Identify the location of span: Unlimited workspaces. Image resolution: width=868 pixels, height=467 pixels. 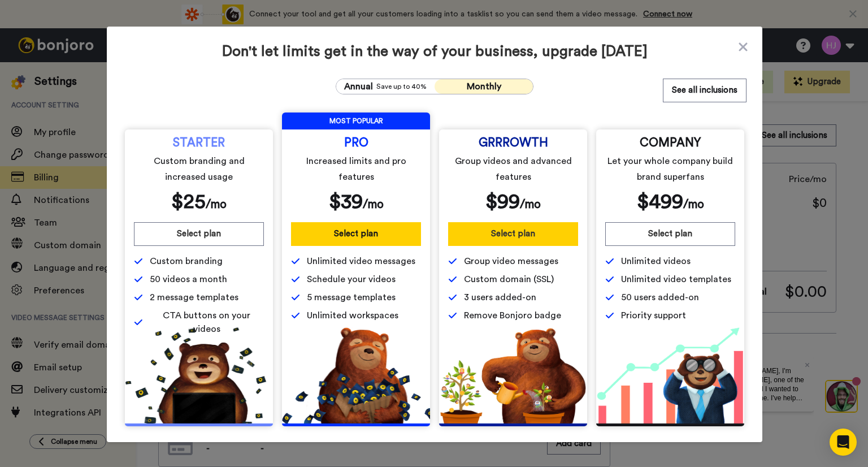
(352, 315).